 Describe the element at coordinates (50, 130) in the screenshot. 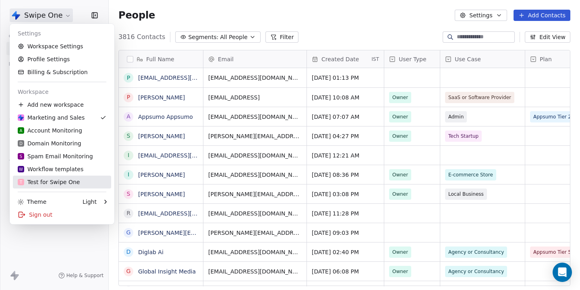

I see `div: Account Monitoring` at that location.